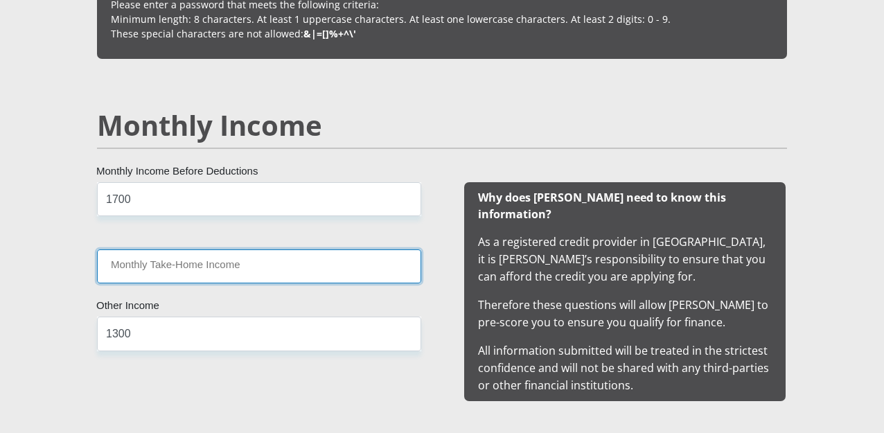  Describe the element at coordinates (259, 266) in the screenshot. I see `input: Monthly Take Home Income` at that location.